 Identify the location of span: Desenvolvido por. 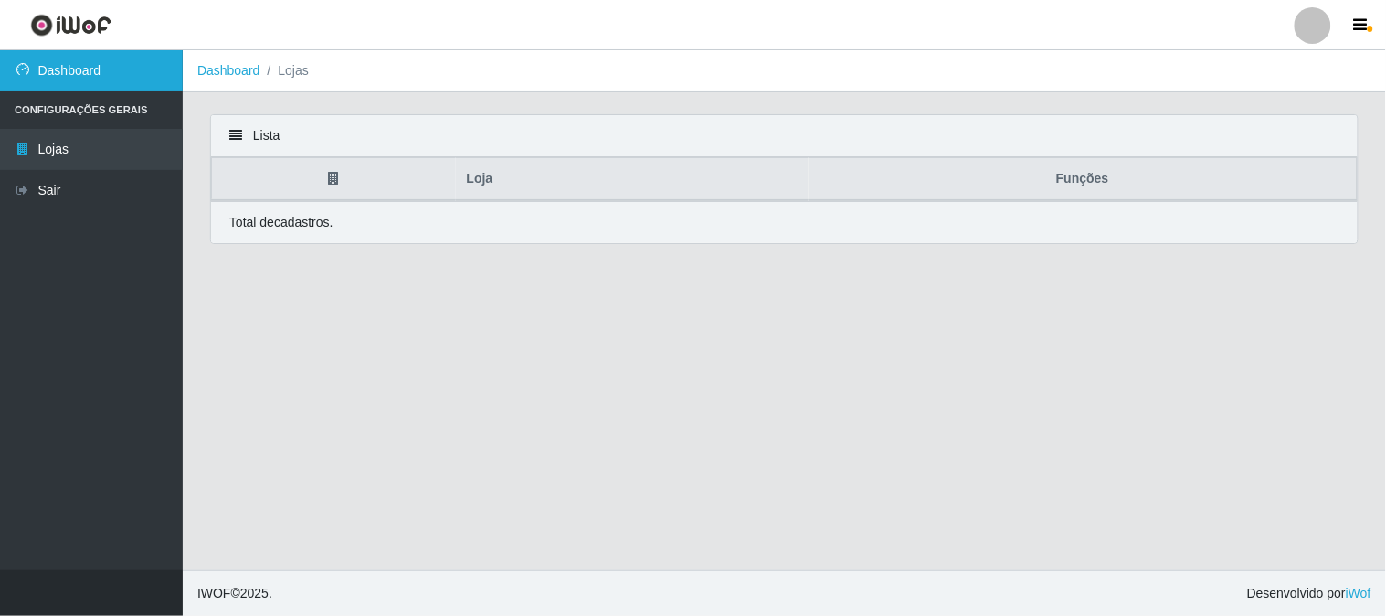
(1310, 593).